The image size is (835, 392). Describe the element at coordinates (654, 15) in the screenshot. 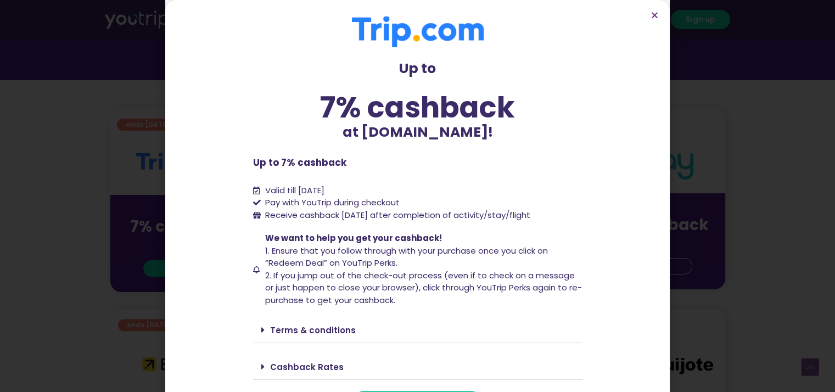

I see `a: Close` at that location.